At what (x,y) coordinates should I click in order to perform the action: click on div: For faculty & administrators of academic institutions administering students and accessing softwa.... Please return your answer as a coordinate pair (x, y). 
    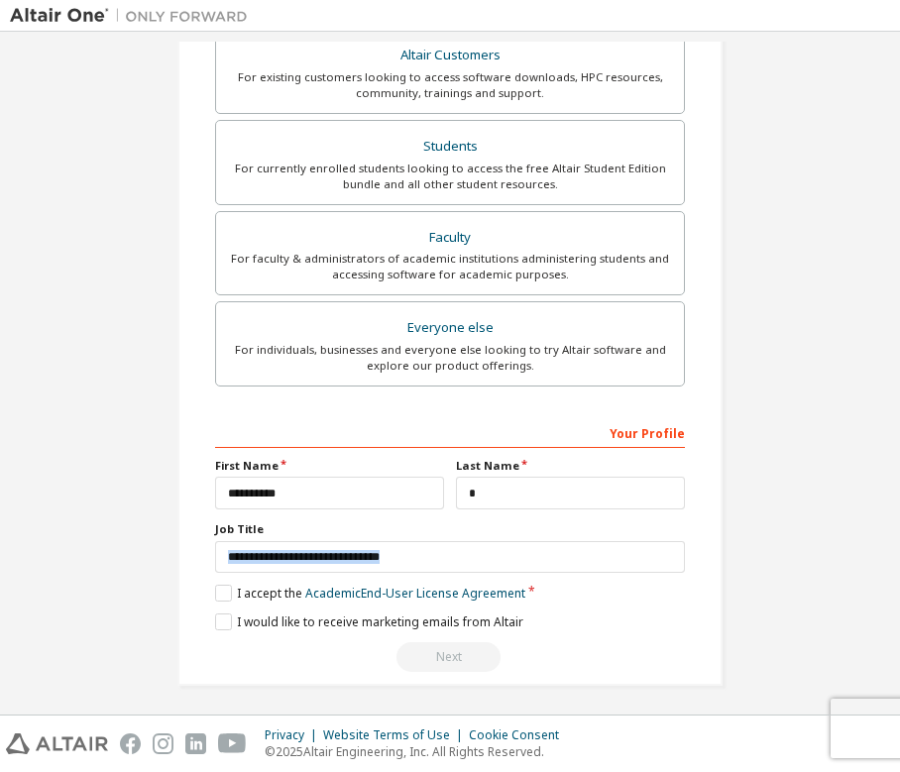
    Looking at the image, I should click on (450, 267).